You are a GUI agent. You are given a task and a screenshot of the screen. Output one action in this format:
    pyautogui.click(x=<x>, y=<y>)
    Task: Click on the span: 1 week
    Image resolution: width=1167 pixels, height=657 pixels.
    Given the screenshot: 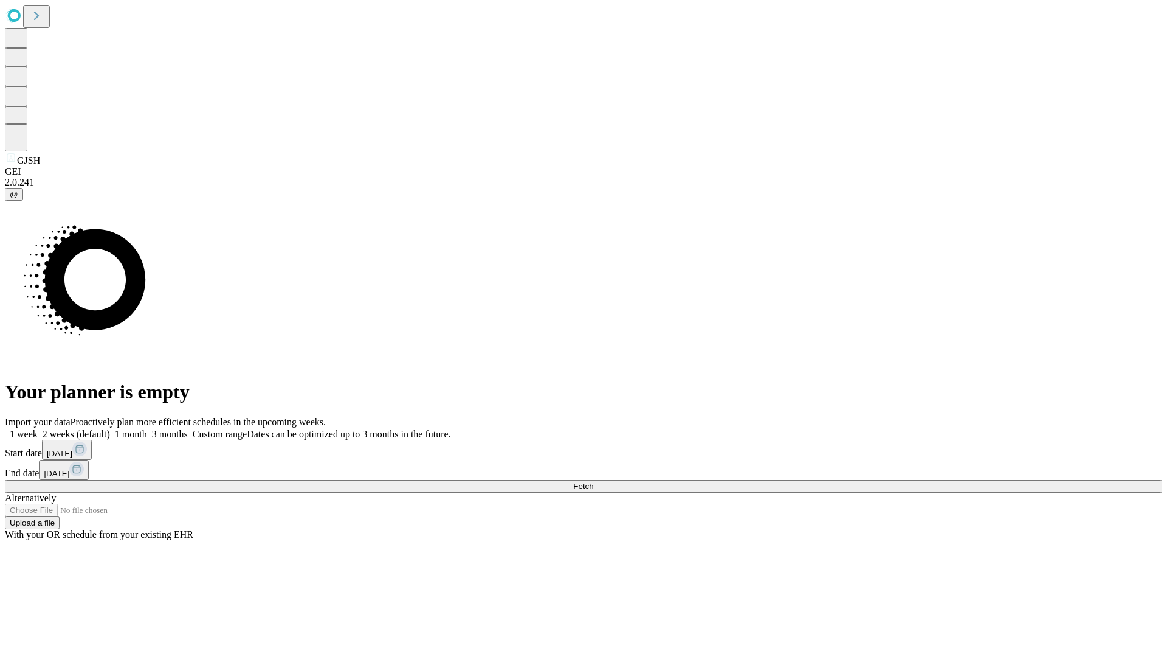 What is the action you would take?
    pyautogui.click(x=24, y=433)
    